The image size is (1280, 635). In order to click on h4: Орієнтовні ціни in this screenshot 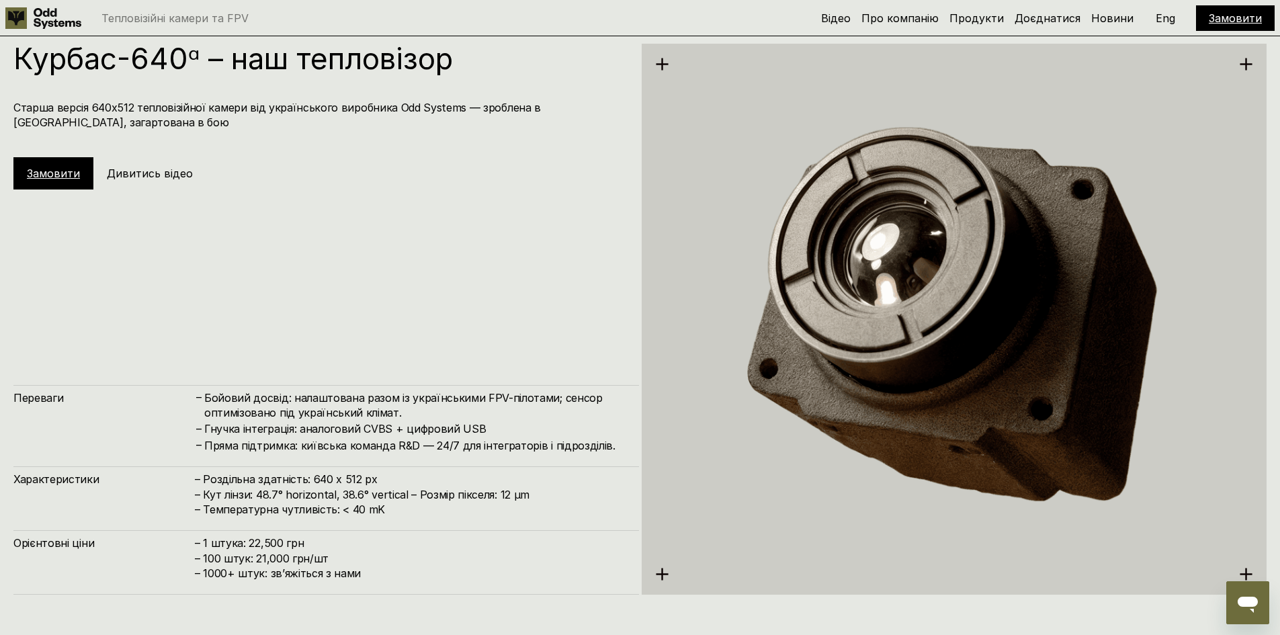, I will do `click(104, 543)`.